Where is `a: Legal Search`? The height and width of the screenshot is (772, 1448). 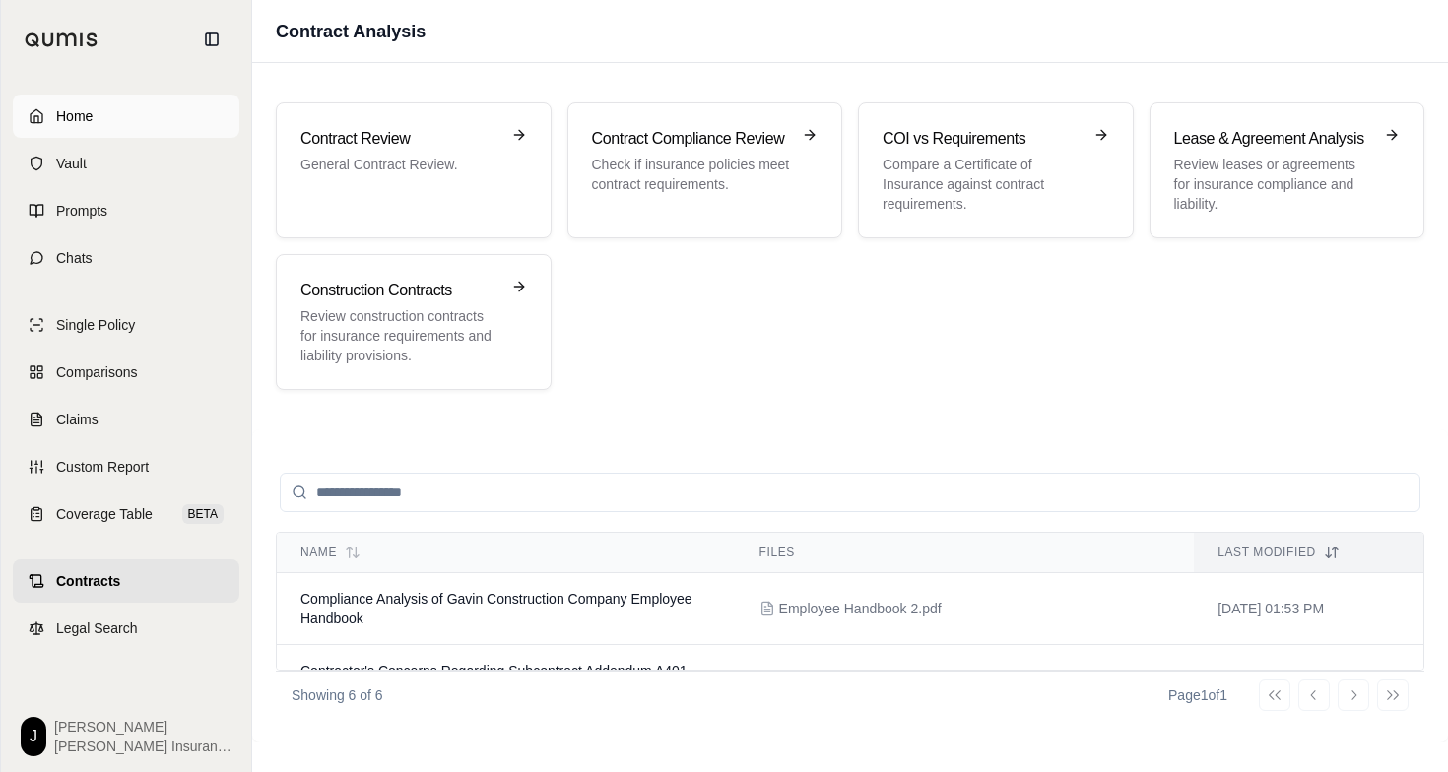 a: Legal Search is located at coordinates (126, 629).